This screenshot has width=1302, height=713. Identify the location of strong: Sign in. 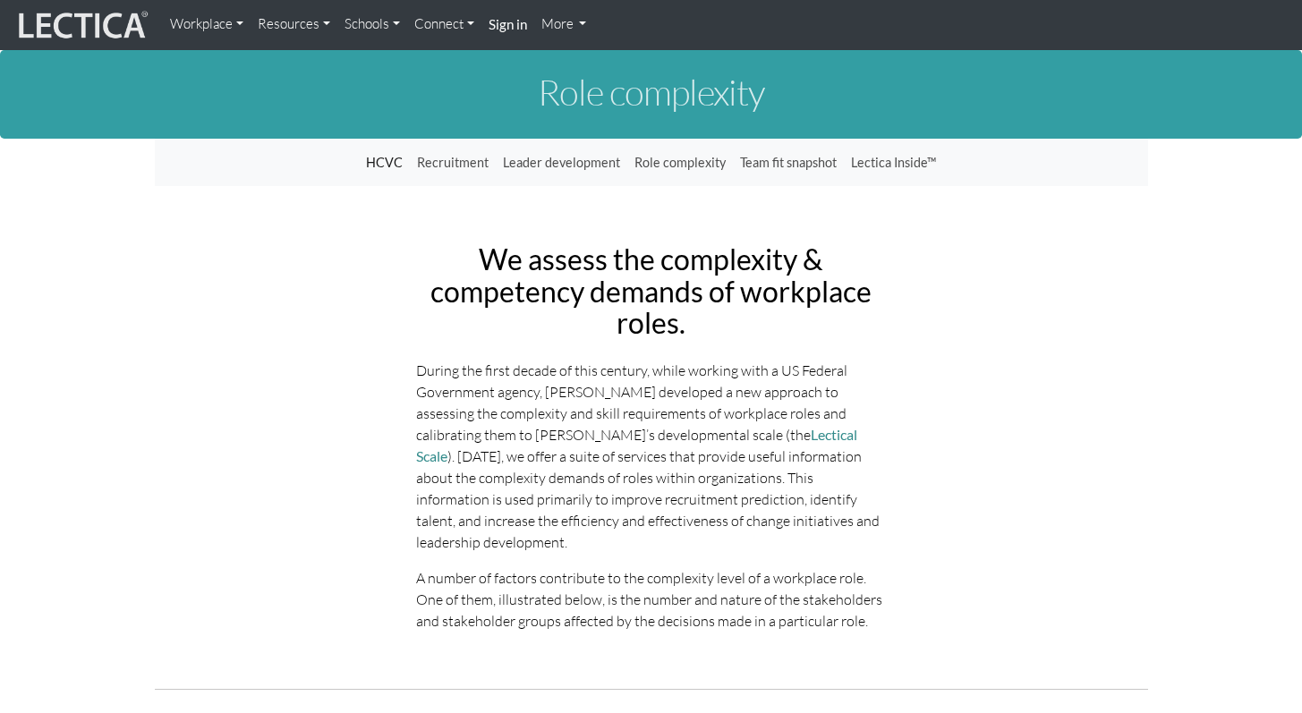
(507, 24).